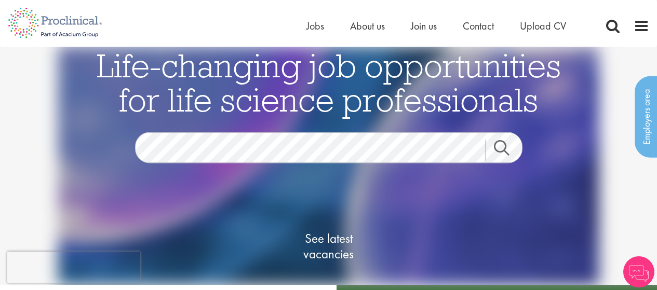 This screenshot has height=290, width=657. What do you see at coordinates (367, 26) in the screenshot?
I see `span: About us` at bounding box center [367, 26].